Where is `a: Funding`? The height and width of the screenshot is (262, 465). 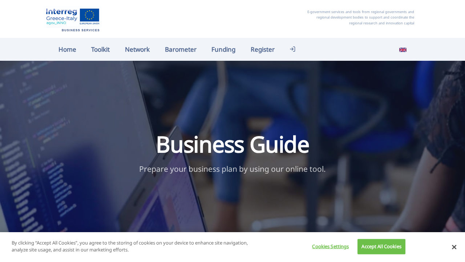 a: Funding is located at coordinates (223, 49).